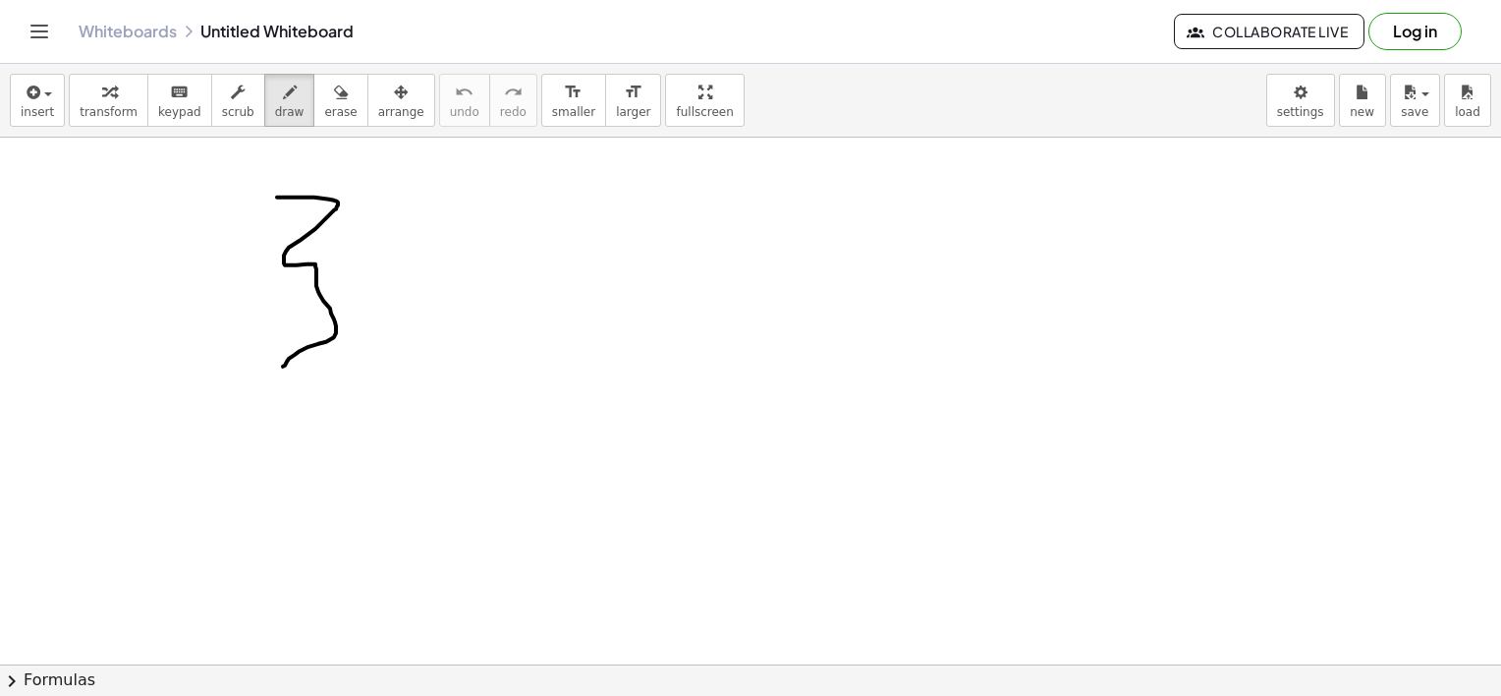 The height and width of the screenshot is (696, 1501). I want to click on span: arrange, so click(401, 112).